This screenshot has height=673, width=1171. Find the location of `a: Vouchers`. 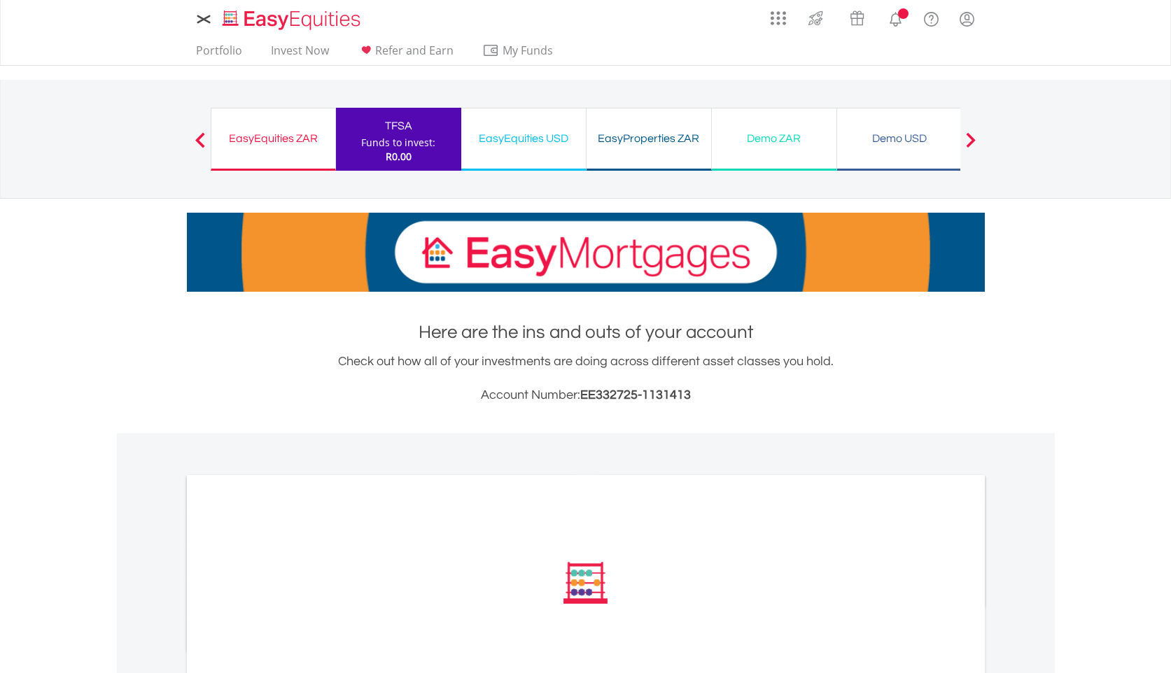

a: Vouchers is located at coordinates (857, 16).